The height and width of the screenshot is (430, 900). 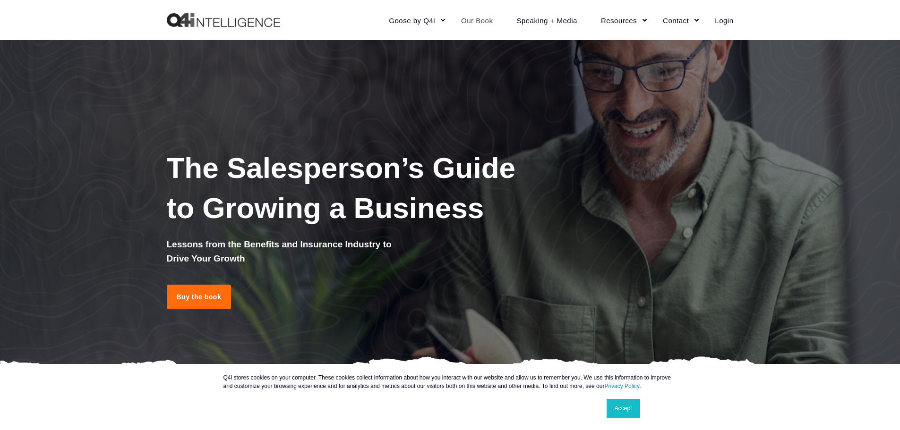 What do you see at coordinates (622, 386) in the screenshot?
I see `a: Privacy Policy` at bounding box center [622, 386].